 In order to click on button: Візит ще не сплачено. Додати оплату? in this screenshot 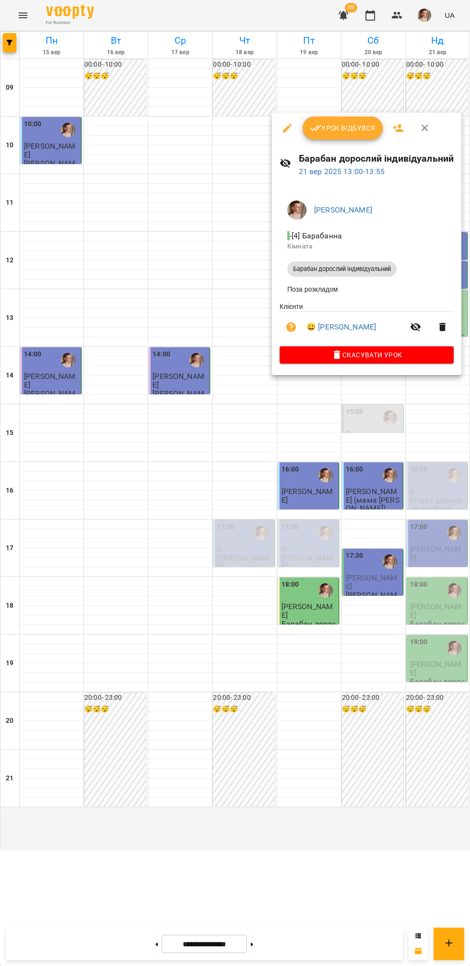, I will do `click(291, 327)`.